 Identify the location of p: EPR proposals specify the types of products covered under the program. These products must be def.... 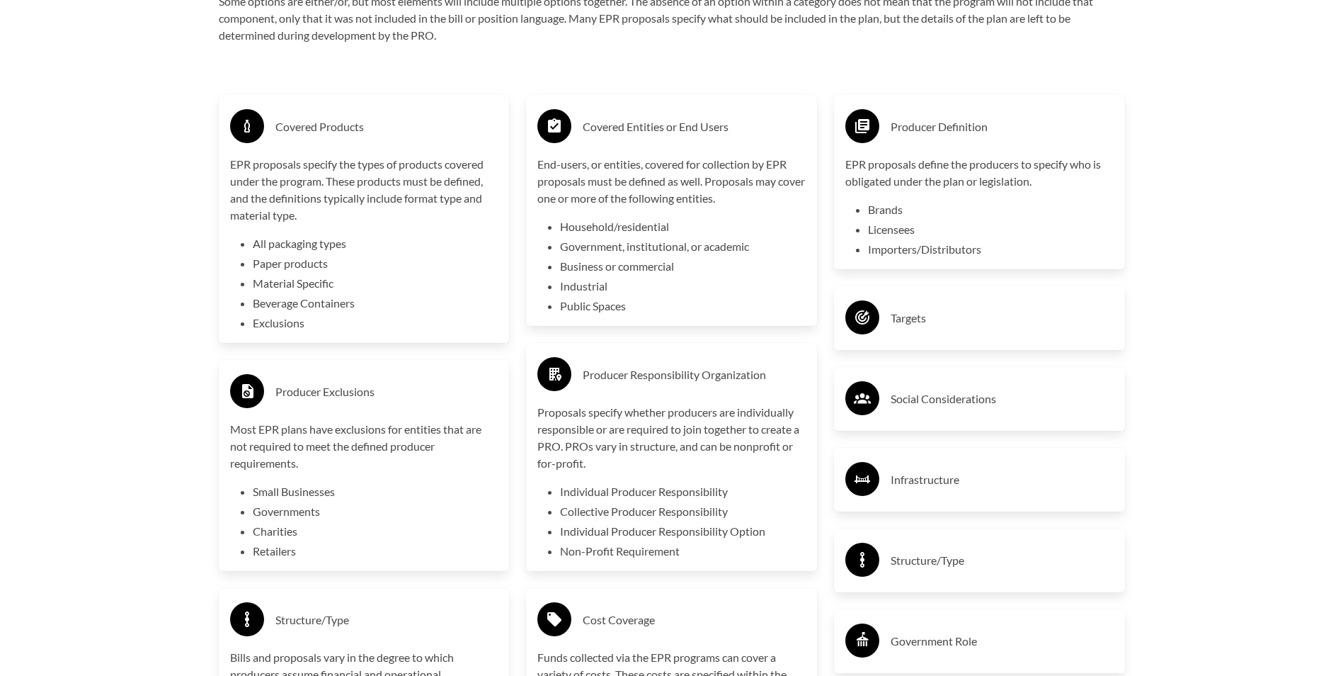
(364, 190).